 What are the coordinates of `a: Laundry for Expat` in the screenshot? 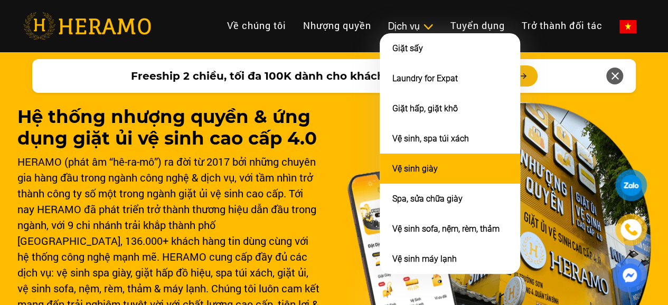 It's located at (425, 78).